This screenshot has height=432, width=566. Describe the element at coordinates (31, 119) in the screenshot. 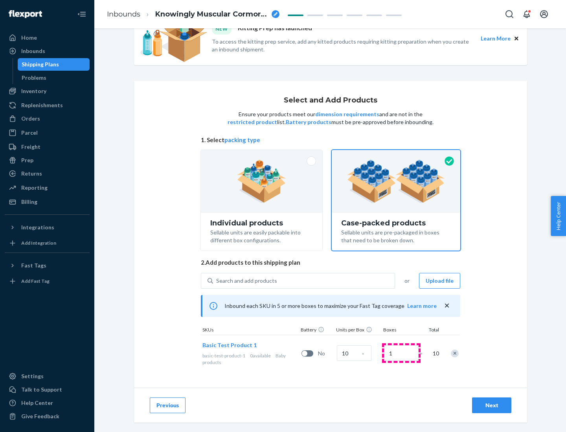

I see `div: Orders` at that location.